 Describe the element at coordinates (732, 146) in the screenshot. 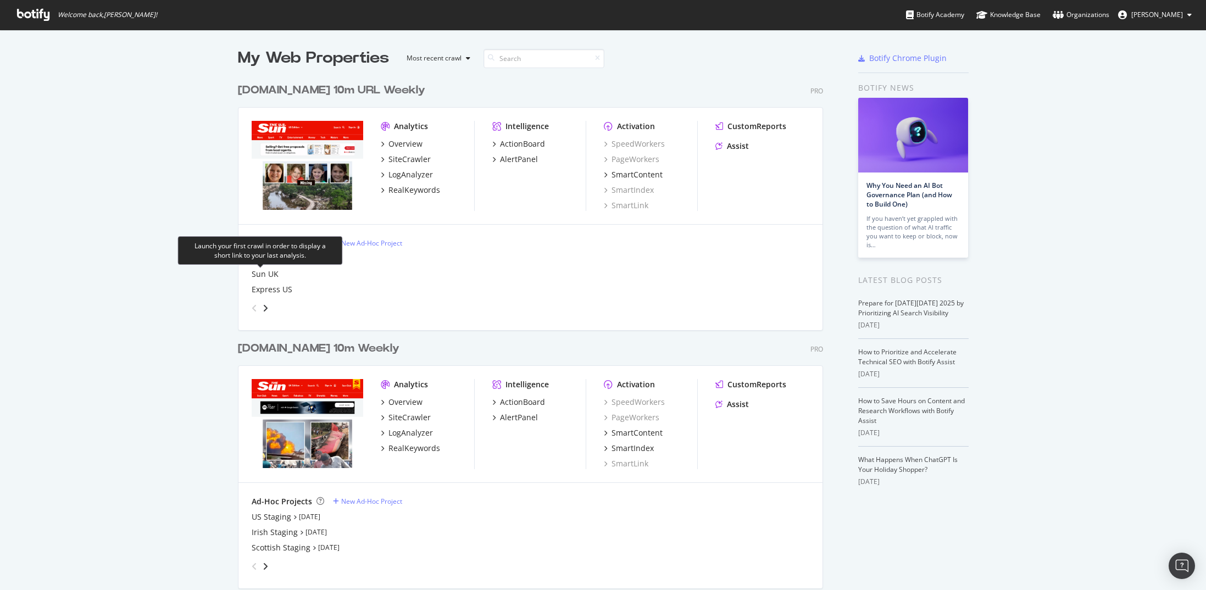

I see `a: Assist` at that location.